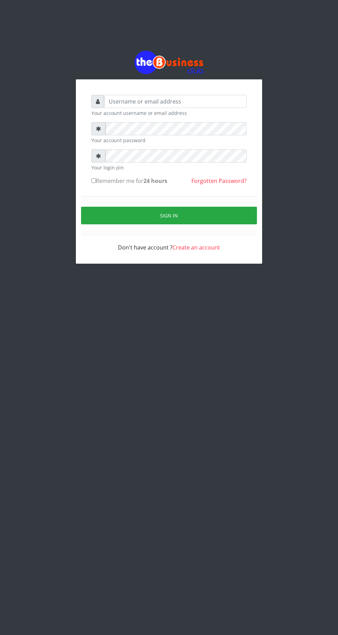 This screenshot has height=635, width=338. I want to click on button: Sign in, so click(169, 215).